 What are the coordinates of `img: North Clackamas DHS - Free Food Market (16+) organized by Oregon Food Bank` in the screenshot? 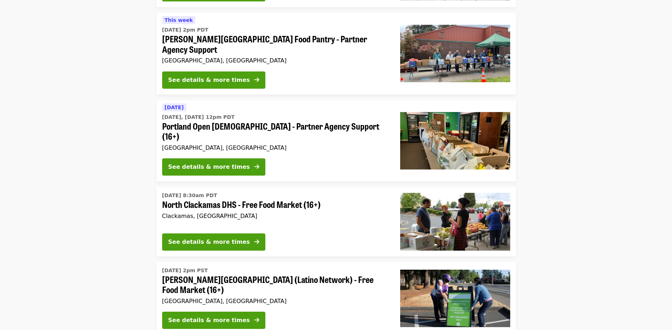 It's located at (455, 222).